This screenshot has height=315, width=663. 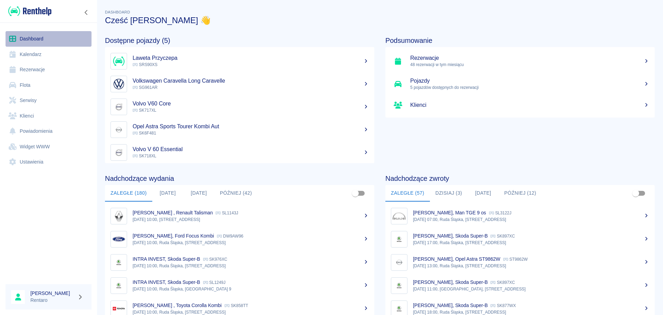 What do you see at coordinates (240, 152) in the screenshot?
I see `a: ImageVolvo V 60 Essential SK718XL` at bounding box center [240, 152].